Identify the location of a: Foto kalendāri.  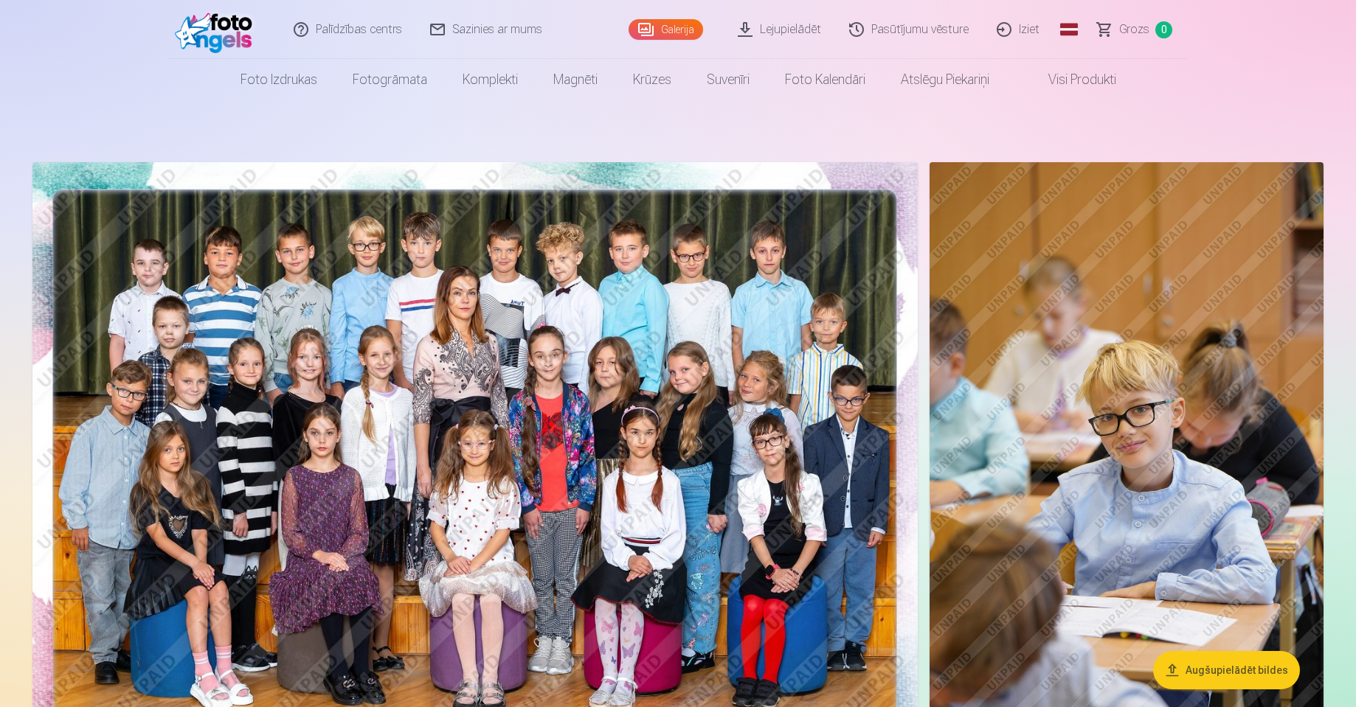
(825, 80).